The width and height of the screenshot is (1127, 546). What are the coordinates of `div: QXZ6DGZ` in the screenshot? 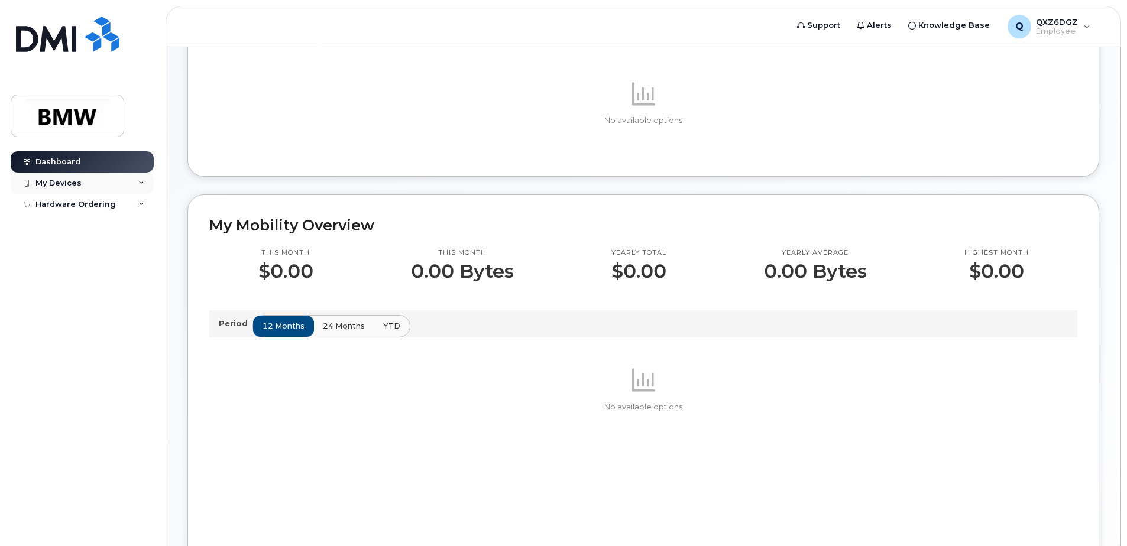 It's located at (1049, 27).